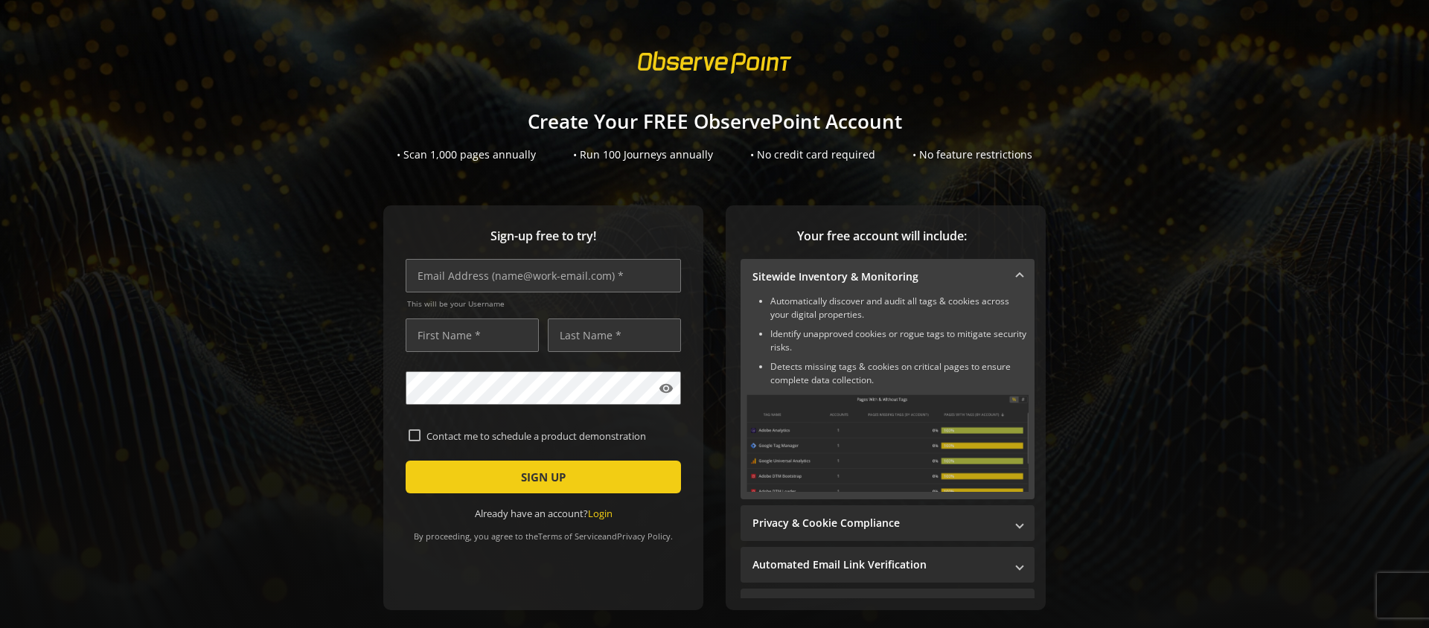 Image resolution: width=1429 pixels, height=628 pixels. I want to click on span: Your free account will include:, so click(882, 236).